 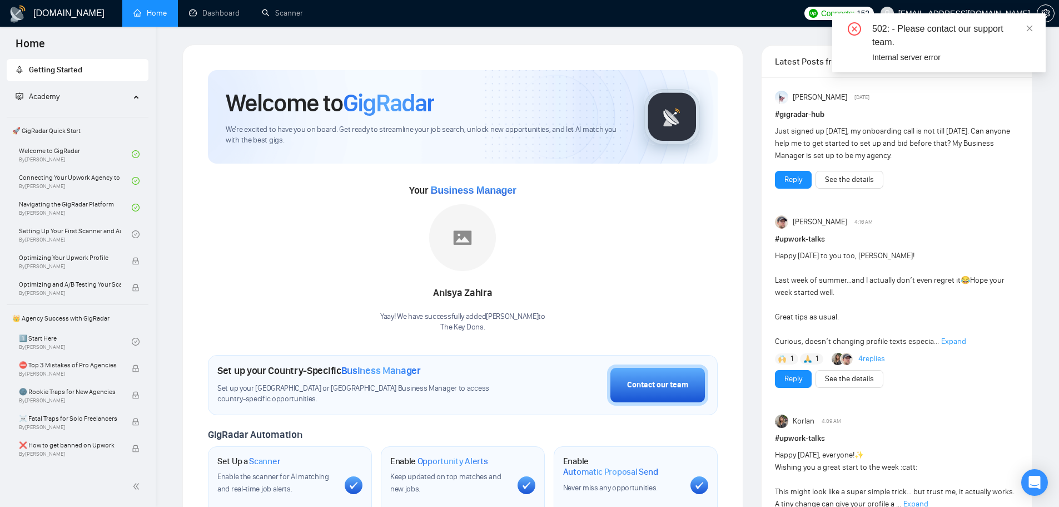 What do you see at coordinates (1046, 13) in the screenshot?
I see `button: setting` at bounding box center [1046, 13].